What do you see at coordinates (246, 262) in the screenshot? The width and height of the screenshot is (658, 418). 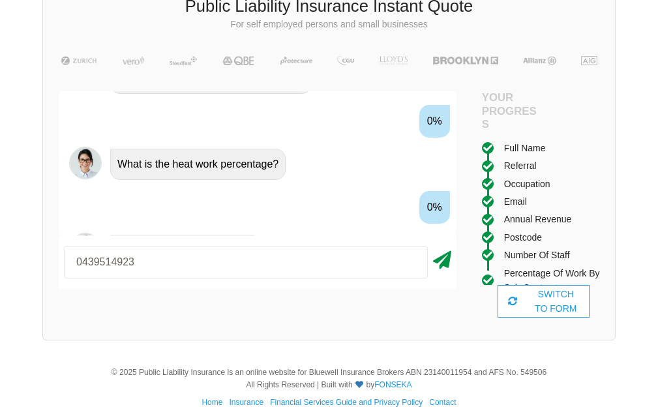 I see `input: Your mobile number, eg: +61xxxxxxxxxx / 0xxxxxxxxx` at bounding box center [246, 262].